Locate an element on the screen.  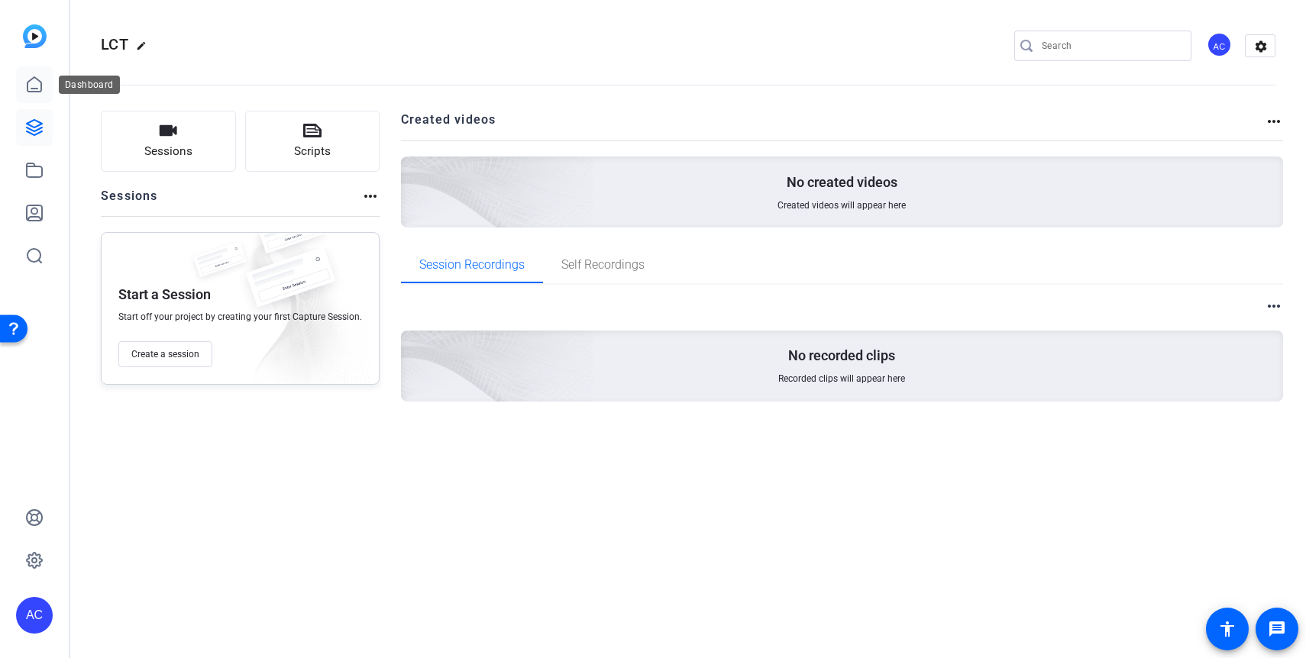
span: Start off your project by creating your first Capture Session. is located at coordinates (240, 317).